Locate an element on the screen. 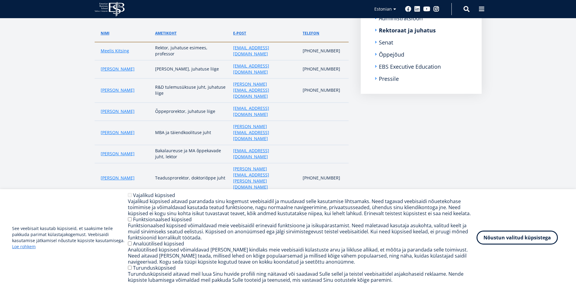  td: R&D tulemusüksuse juht, juhatuse liige is located at coordinates (191, 90).